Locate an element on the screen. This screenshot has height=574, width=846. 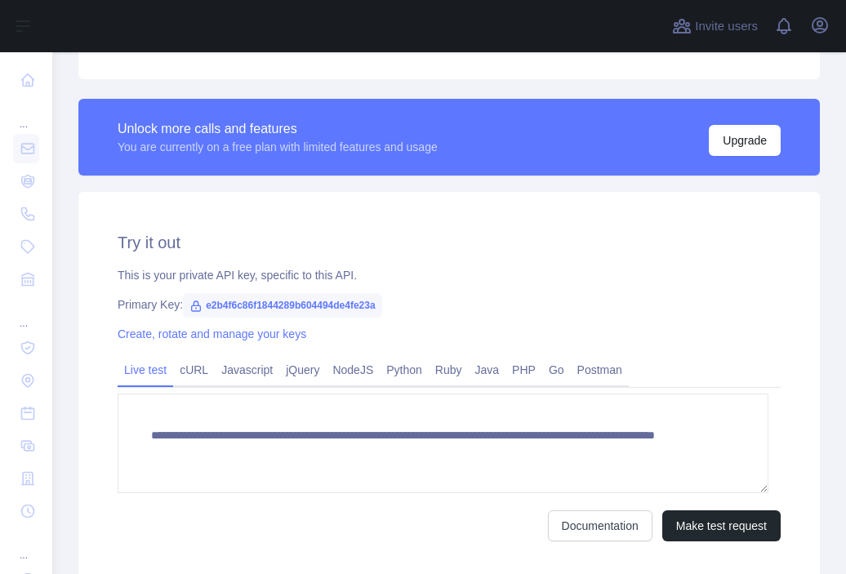
a: Python is located at coordinates (404, 370).